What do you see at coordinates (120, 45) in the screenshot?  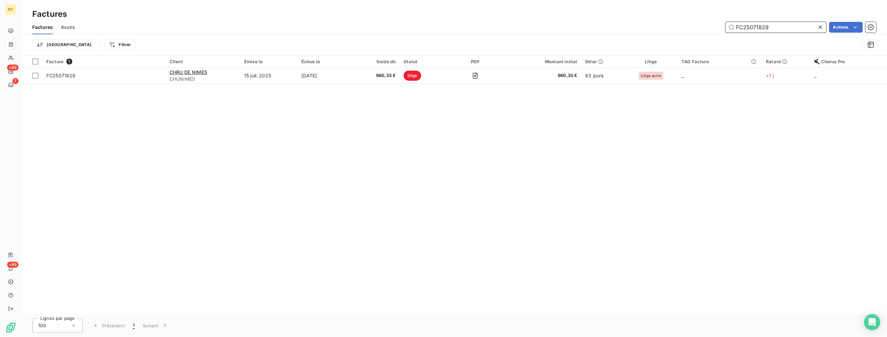 I see `button: Filtrer` at bounding box center [120, 45].